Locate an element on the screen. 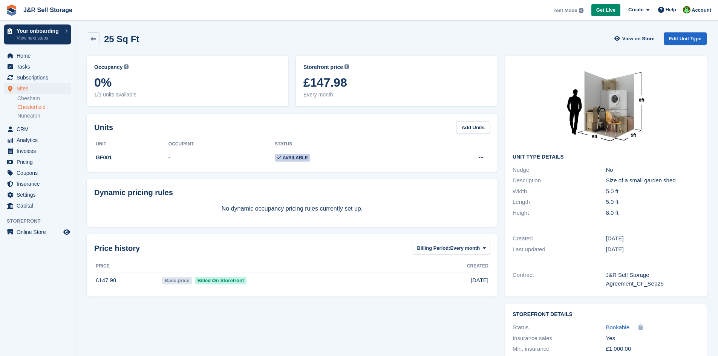 Image resolution: width=718 pixels, height=356 pixels. div: Length is located at coordinates (559, 202).